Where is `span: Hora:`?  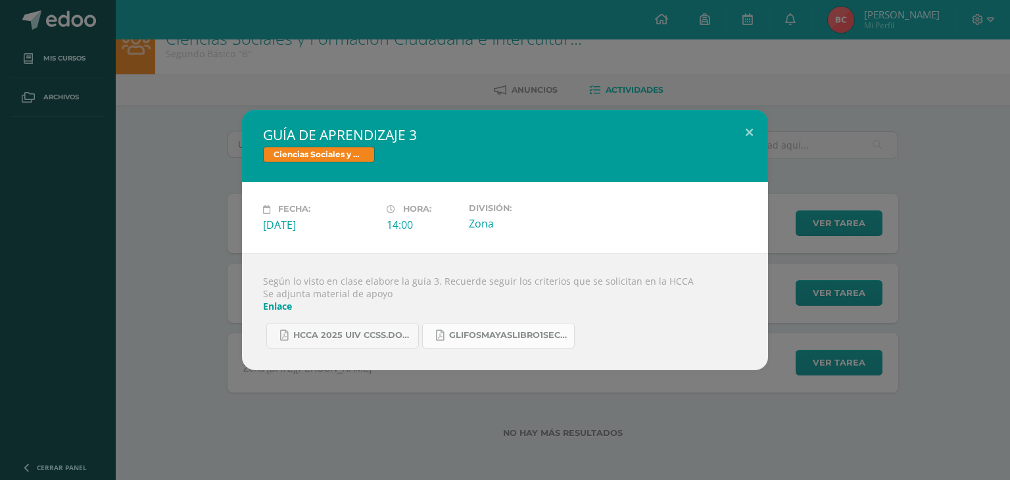 span: Hora: is located at coordinates (417, 209).